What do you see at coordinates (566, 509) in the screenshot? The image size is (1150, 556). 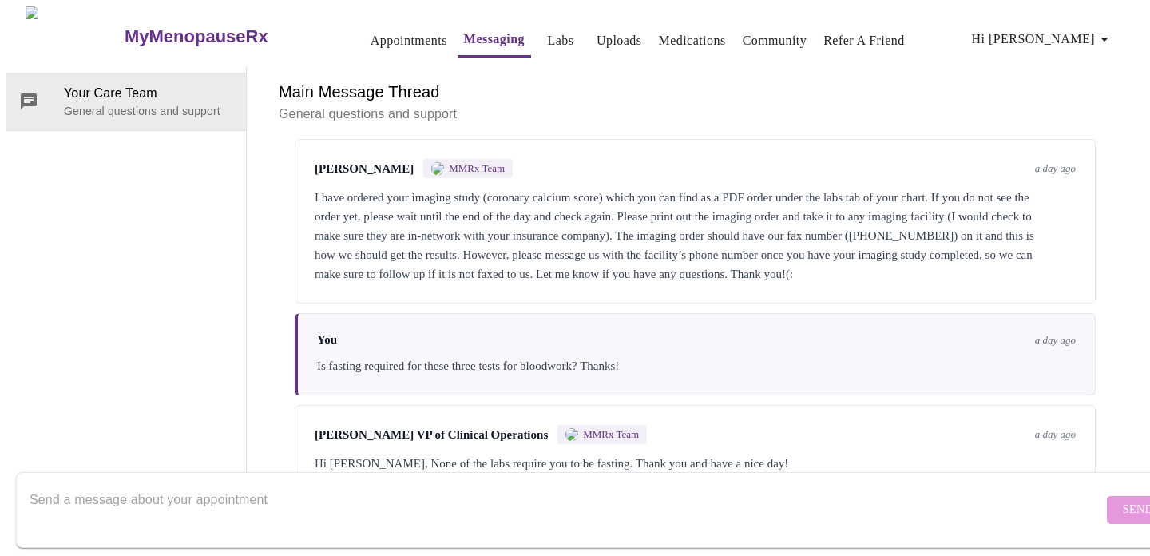 I see `textarea: Send a message about your appointment` at bounding box center [566, 509].